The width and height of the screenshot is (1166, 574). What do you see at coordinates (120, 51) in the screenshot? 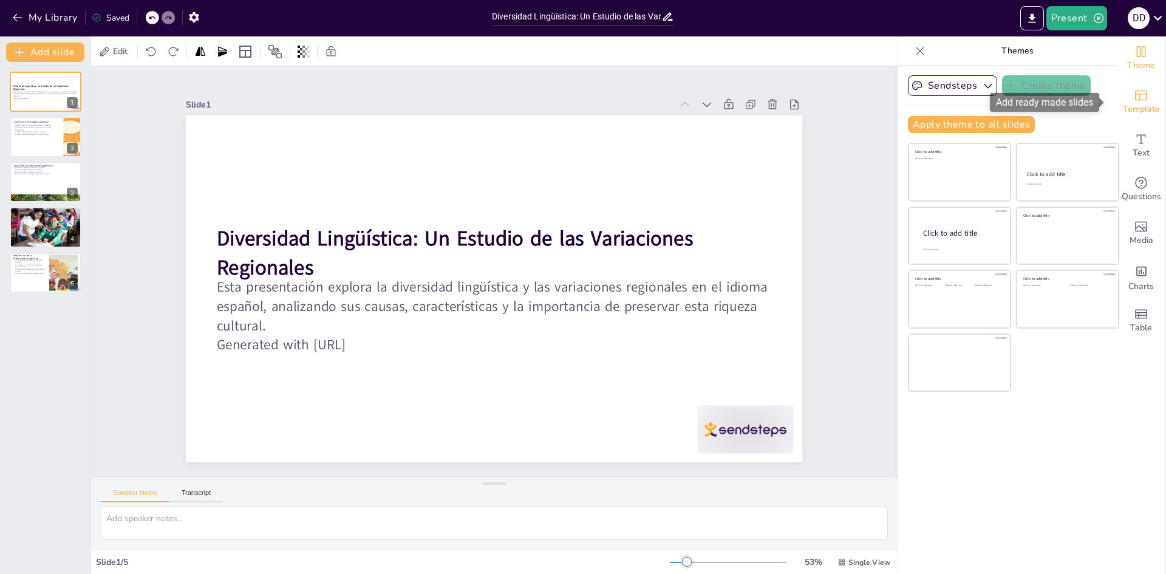
I see `span: Edit` at bounding box center [120, 51].